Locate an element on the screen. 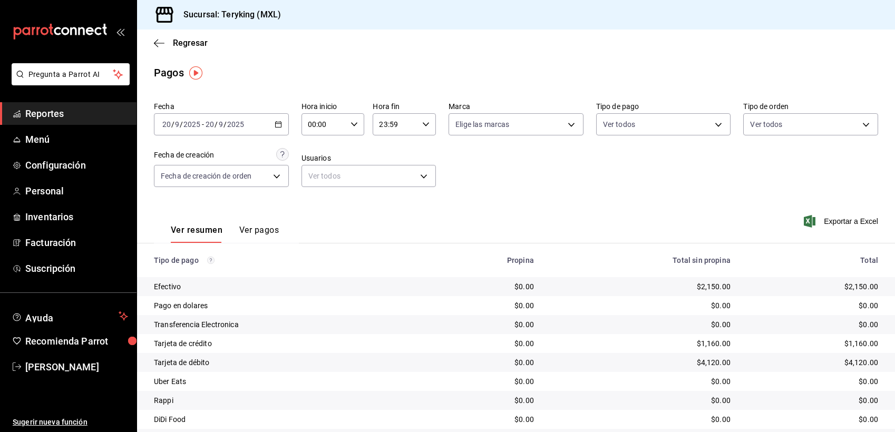 The height and width of the screenshot is (432, 895). span: Personal is located at coordinates (76, 191).